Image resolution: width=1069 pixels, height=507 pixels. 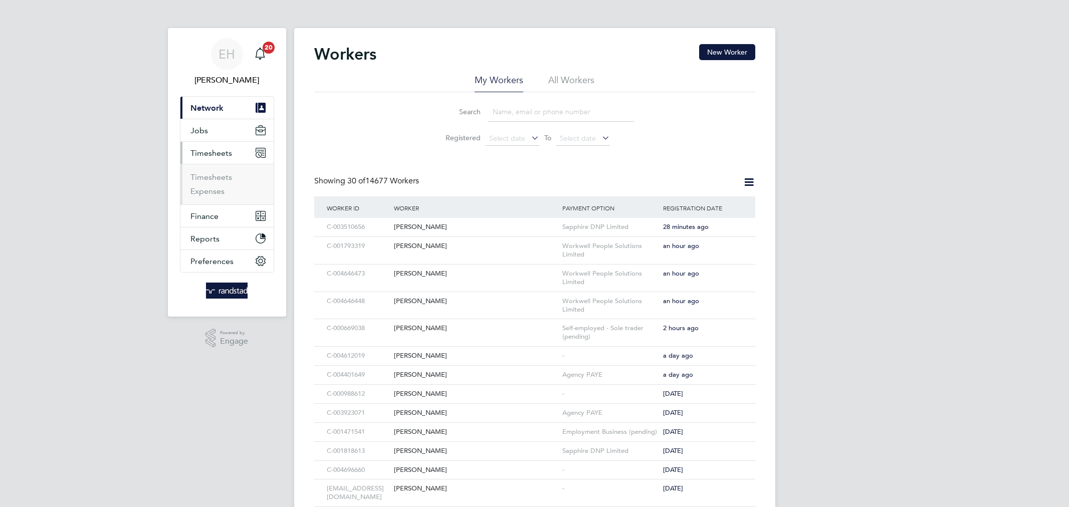 What do you see at coordinates (727, 52) in the screenshot?
I see `button: New Worker` at bounding box center [727, 52].